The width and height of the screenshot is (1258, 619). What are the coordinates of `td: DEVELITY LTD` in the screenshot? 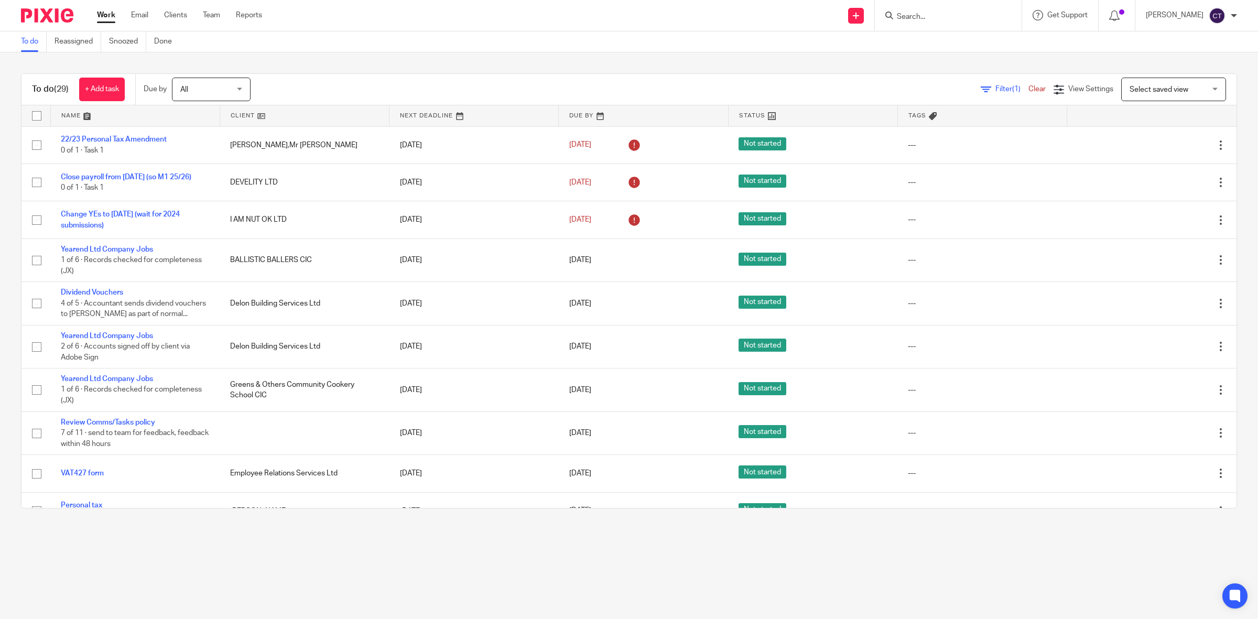 It's located at (304, 182).